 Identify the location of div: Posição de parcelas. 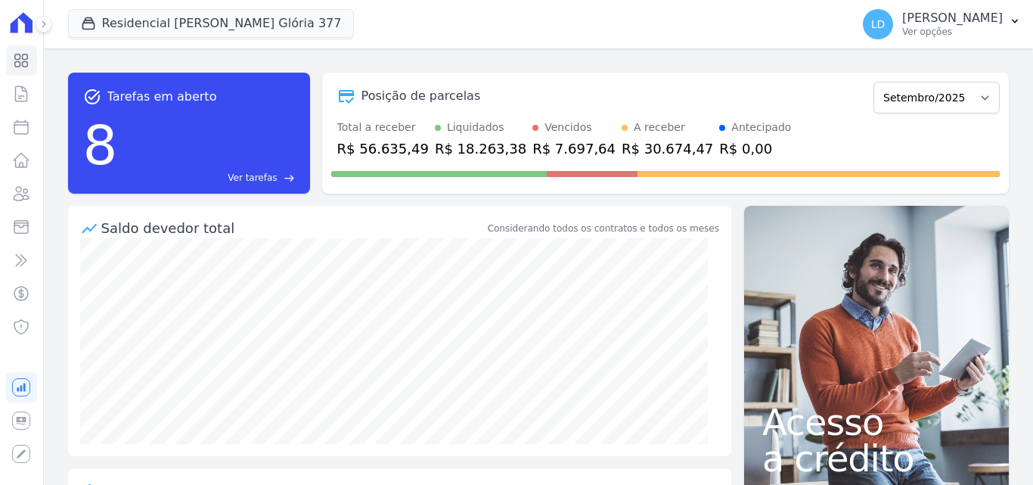
(421, 96).